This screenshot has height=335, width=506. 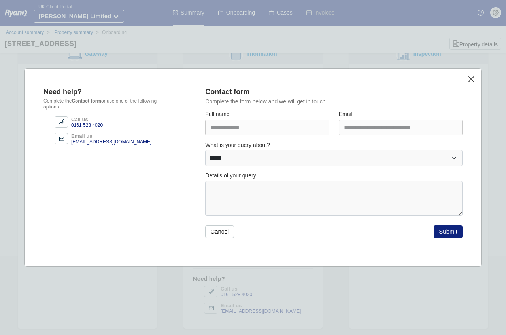 What do you see at coordinates (471, 79) in the screenshot?
I see `button: close` at bounding box center [471, 79].